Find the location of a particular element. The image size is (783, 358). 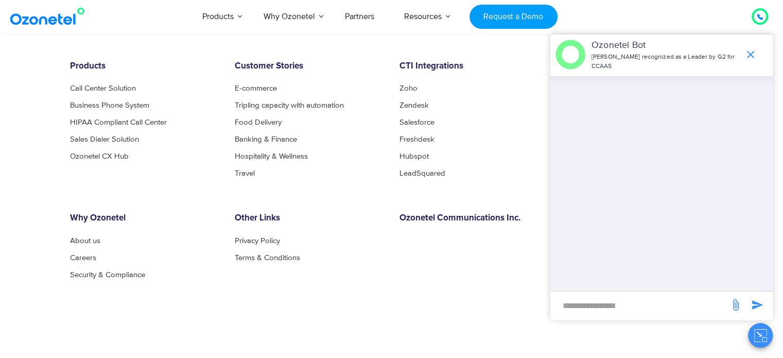

h6: Customer Stories is located at coordinates (309, 66).